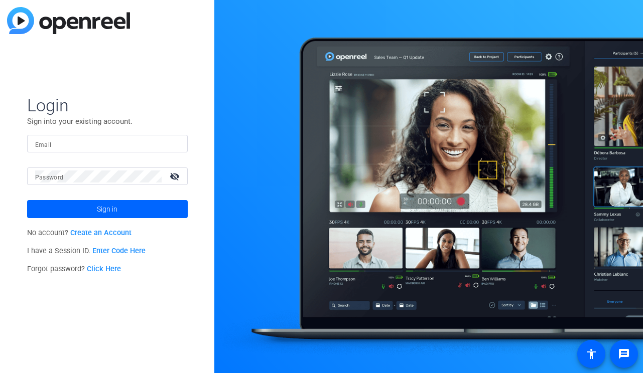 The height and width of the screenshot is (373, 643). I want to click on a: Click Here, so click(104, 269).